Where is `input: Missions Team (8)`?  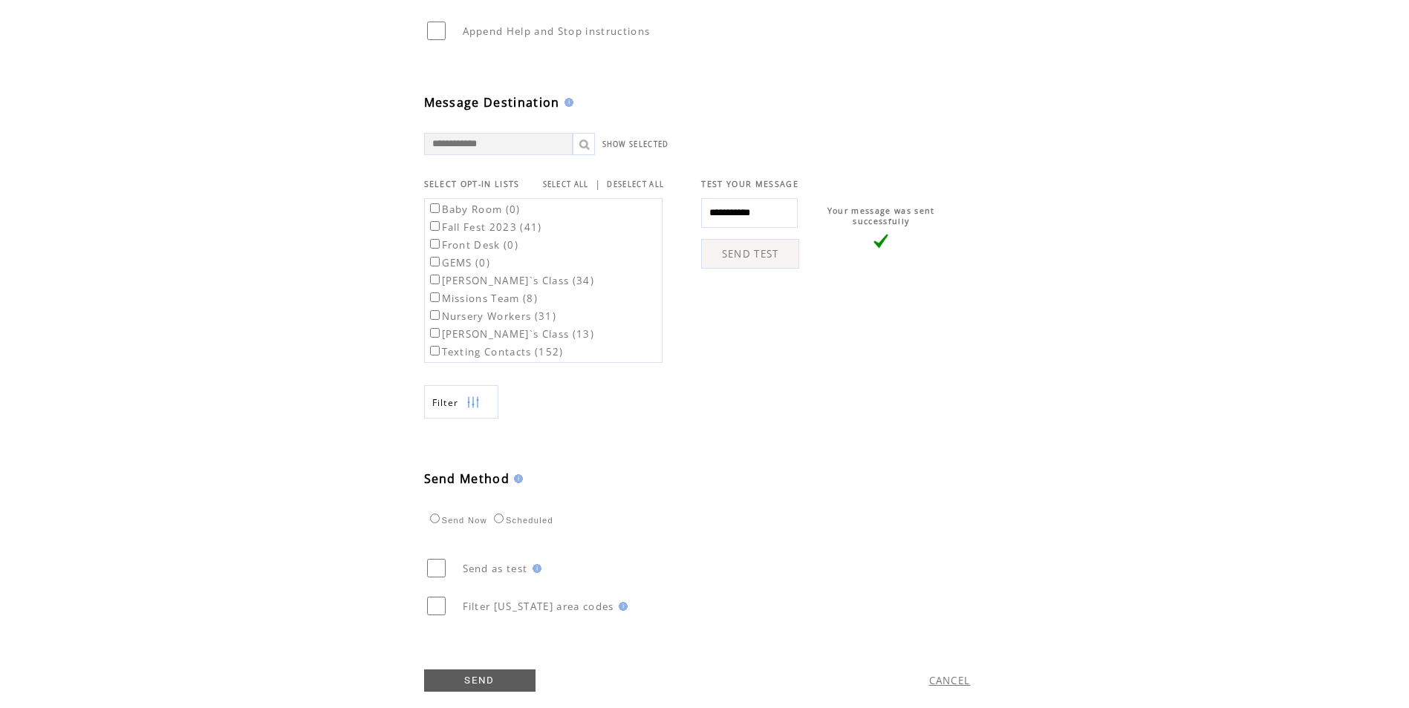
input: Missions Team (8) is located at coordinates (434, 297).